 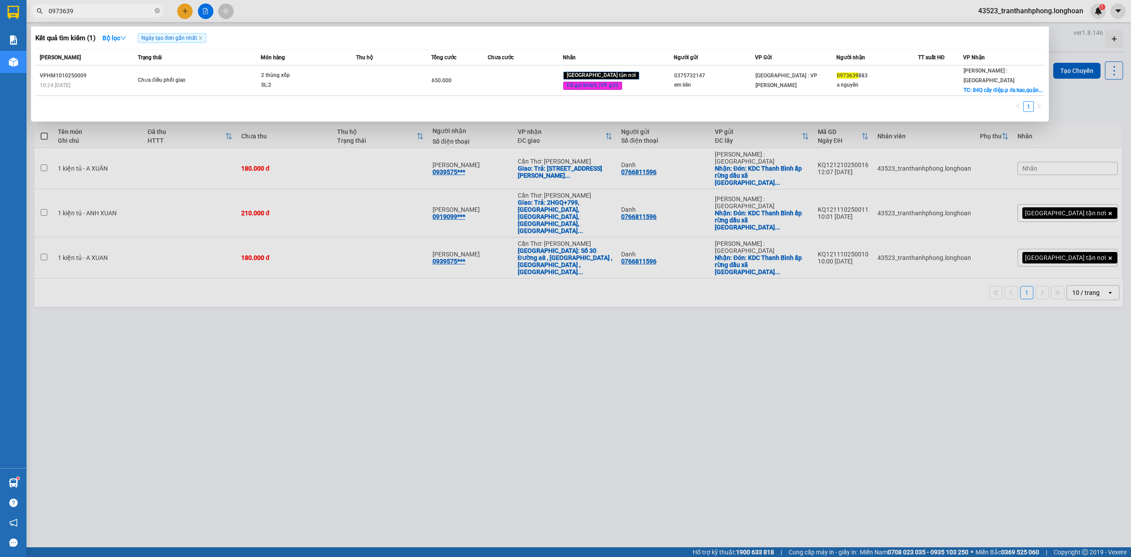 I want to click on input: Tìm tên, số ĐT hoặc mã đơn, so click(x=101, y=11).